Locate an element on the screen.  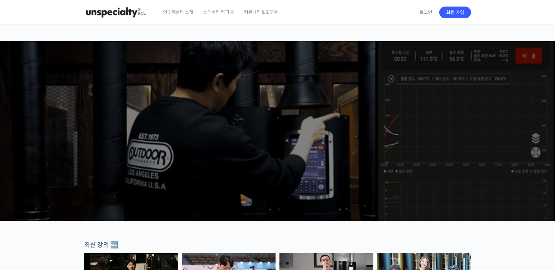
a: 로그인 is located at coordinates (426, 12).